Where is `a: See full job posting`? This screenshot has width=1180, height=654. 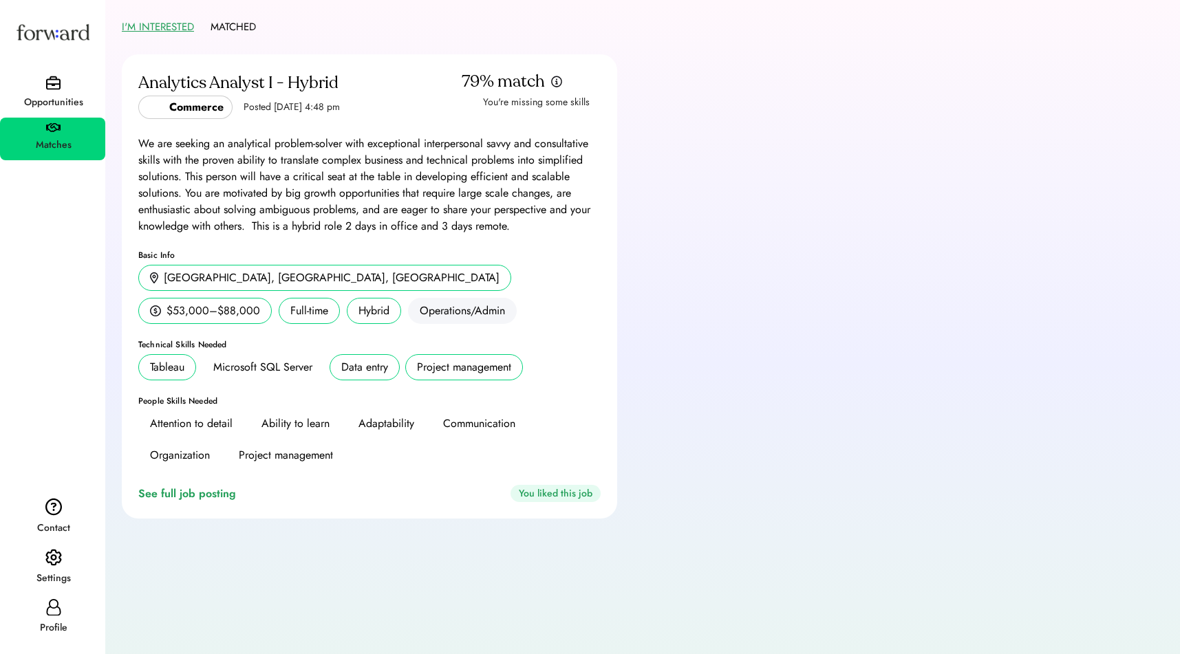
a: See full job posting is located at coordinates (190, 494).